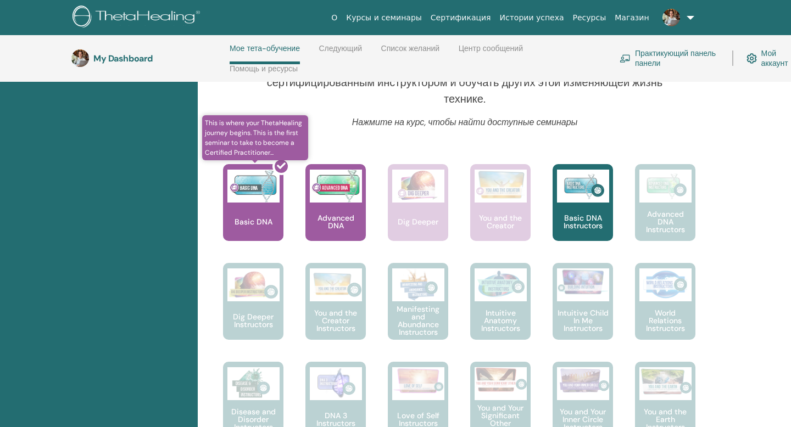  Describe the element at coordinates (582, 380) in the screenshot. I see `img: You and Your Inner Circle Instructors` at that location.